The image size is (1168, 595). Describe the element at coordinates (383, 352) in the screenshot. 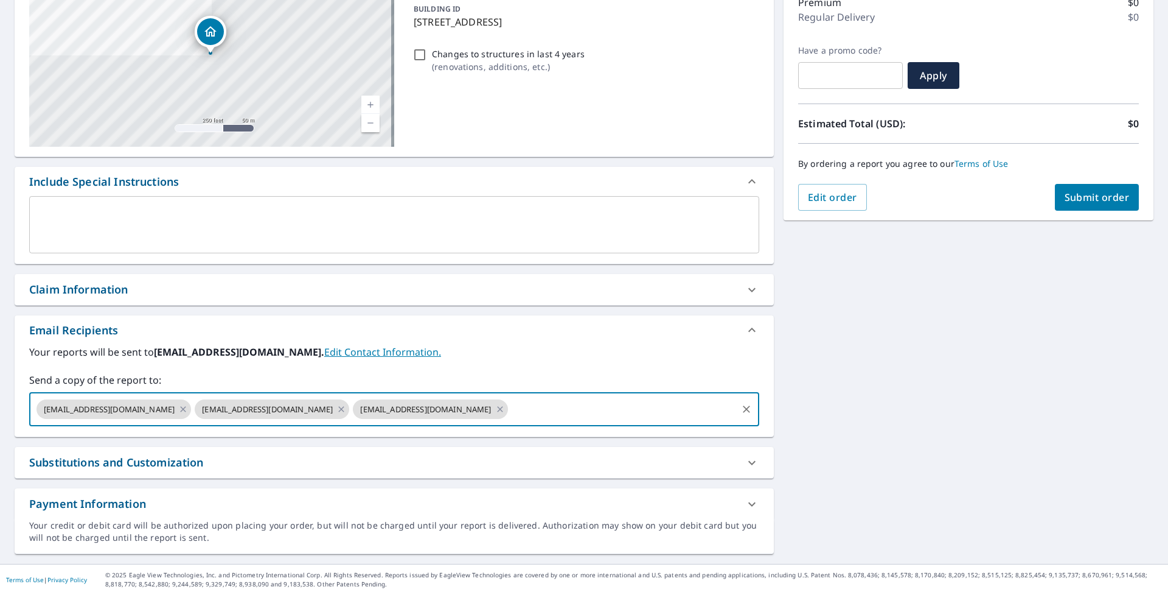

I see `a: EditContactInfo` at that location.